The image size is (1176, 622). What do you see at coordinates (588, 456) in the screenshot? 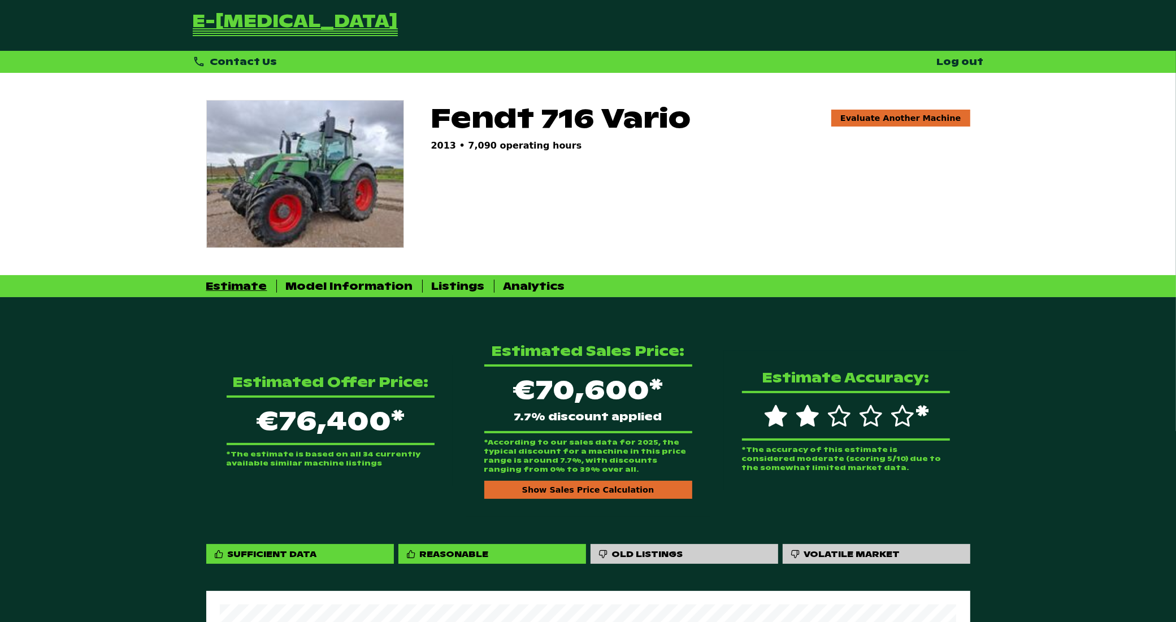
I see `p: *According to our sales data for 2025, the typical discount for a machine in this price range is ...` at bounding box center [588, 456].